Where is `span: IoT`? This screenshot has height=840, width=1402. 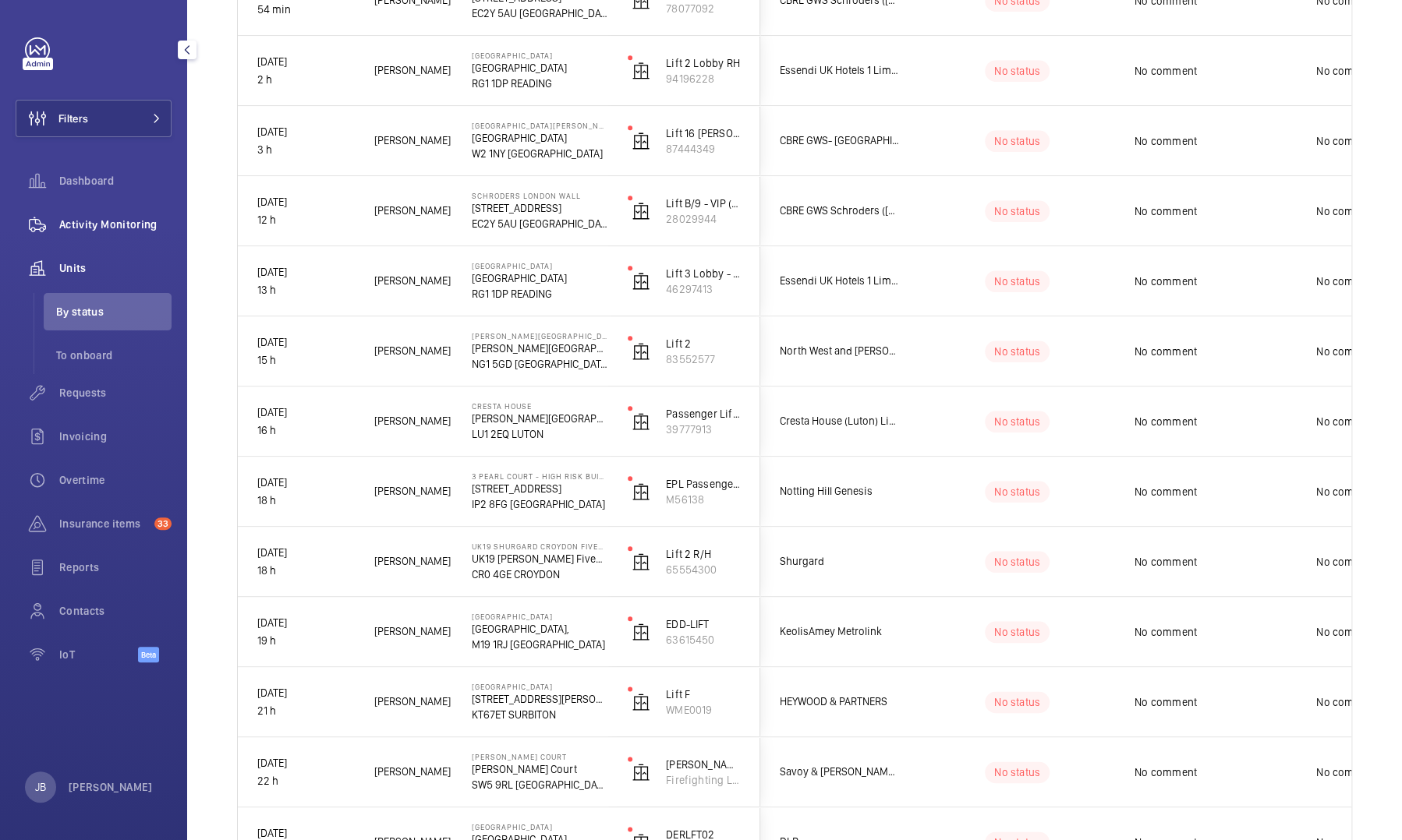 span: IoT is located at coordinates (98, 655).